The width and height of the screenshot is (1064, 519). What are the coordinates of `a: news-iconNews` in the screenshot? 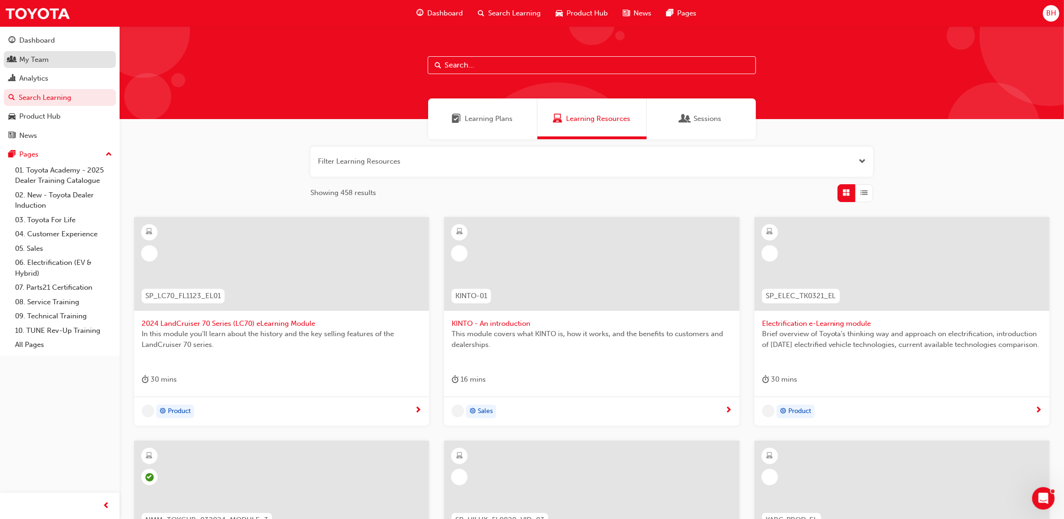 It's located at (637, 13).